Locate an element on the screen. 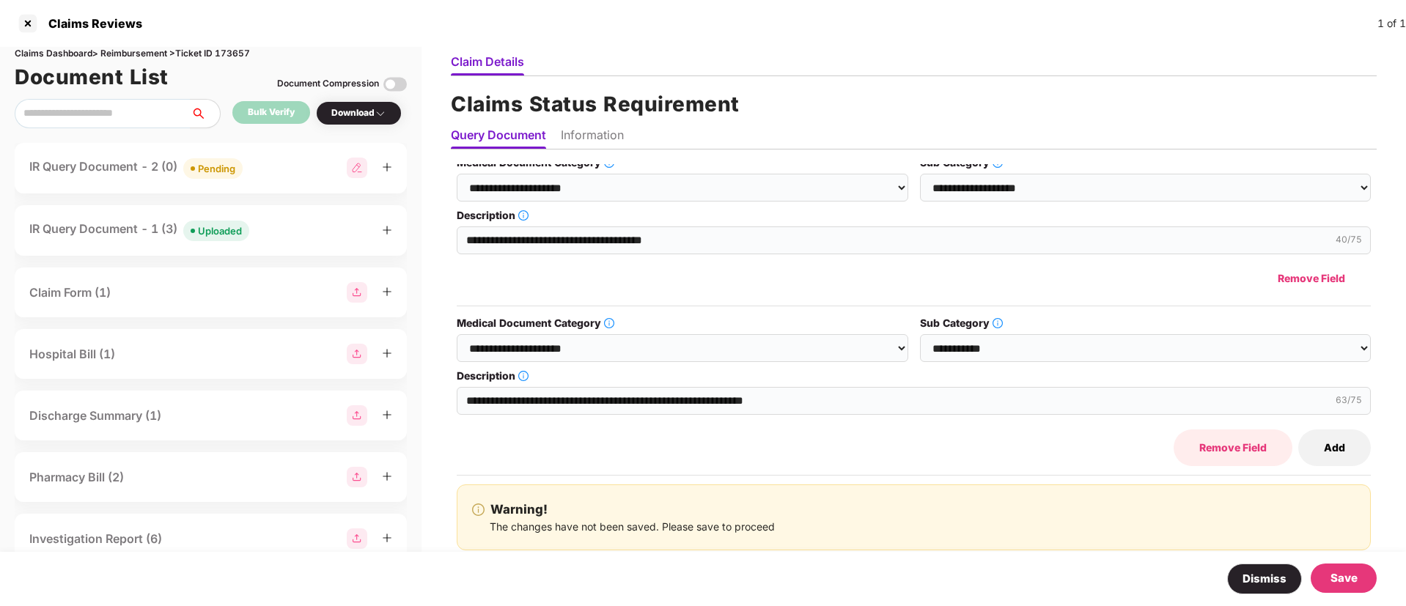 The height and width of the screenshot is (606, 1406). img: svg+xml;base64,PHN2ZyBpZD0iRHJvcGRvd24tMzJ4MzIiIHhtbG5zPSJodHRwOi8vd3d3LnczLm9yZy8yMDAwL3N2ZyIgd2... is located at coordinates (380, 114).